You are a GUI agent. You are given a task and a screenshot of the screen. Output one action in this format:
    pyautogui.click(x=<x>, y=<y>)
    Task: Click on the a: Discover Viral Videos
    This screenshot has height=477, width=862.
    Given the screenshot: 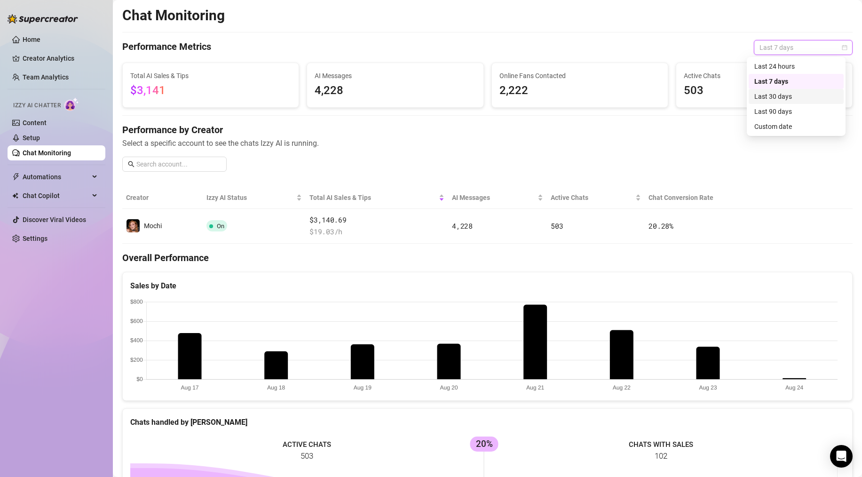 What is the action you would take?
    pyautogui.click(x=54, y=220)
    